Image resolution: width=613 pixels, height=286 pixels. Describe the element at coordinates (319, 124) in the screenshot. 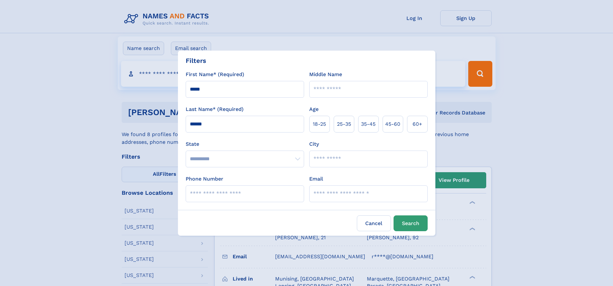

I see `span: 18‑25` at that location.